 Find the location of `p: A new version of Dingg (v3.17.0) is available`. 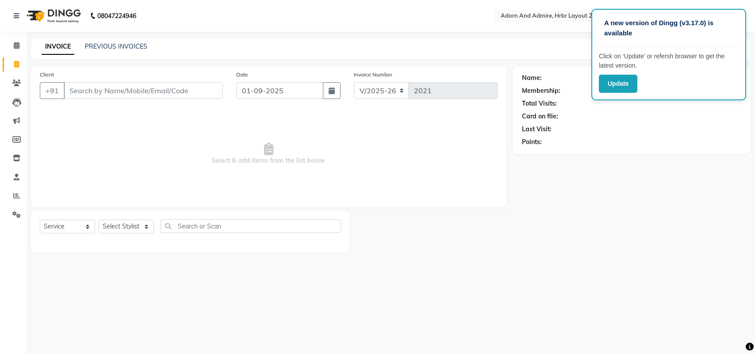

p: A new version of Dingg (v3.17.0) is available is located at coordinates (668, 28).